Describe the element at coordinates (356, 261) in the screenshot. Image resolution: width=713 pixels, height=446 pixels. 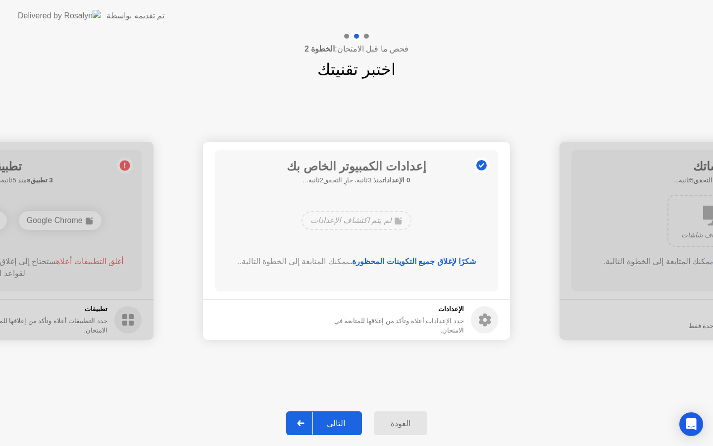
I see `div: يمكنك المتابعة إلى الخطوة التالية..` at that location.